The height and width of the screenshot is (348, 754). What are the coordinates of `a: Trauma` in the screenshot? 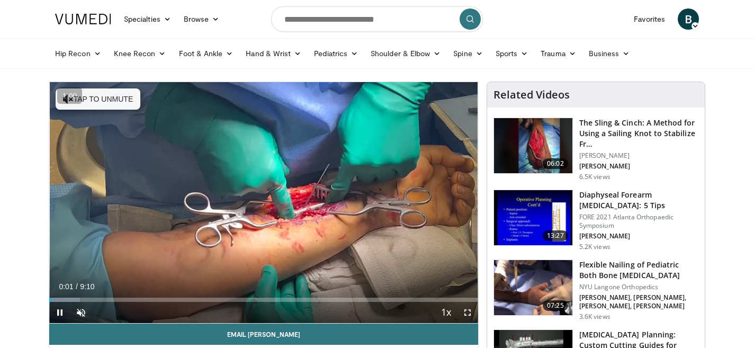 It's located at (558, 53).